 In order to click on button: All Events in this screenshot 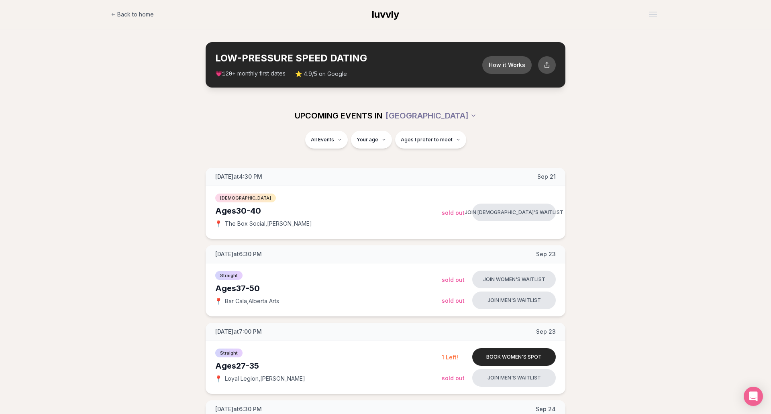, I will do `click(326, 140)`.